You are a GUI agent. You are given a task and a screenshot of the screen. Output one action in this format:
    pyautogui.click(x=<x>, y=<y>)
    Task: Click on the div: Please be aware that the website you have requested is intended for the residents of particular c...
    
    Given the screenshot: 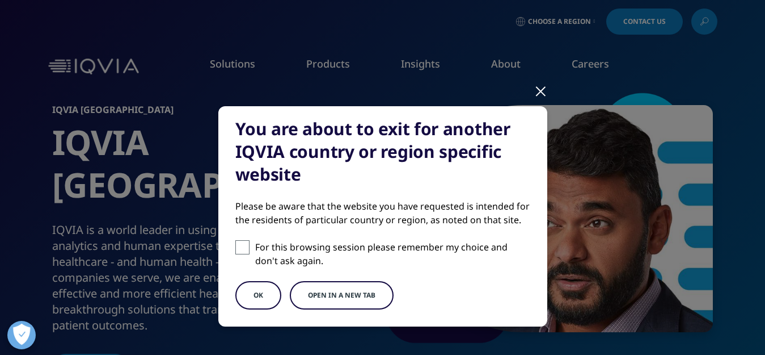 What is the action you would take?
    pyautogui.click(x=383, y=213)
    